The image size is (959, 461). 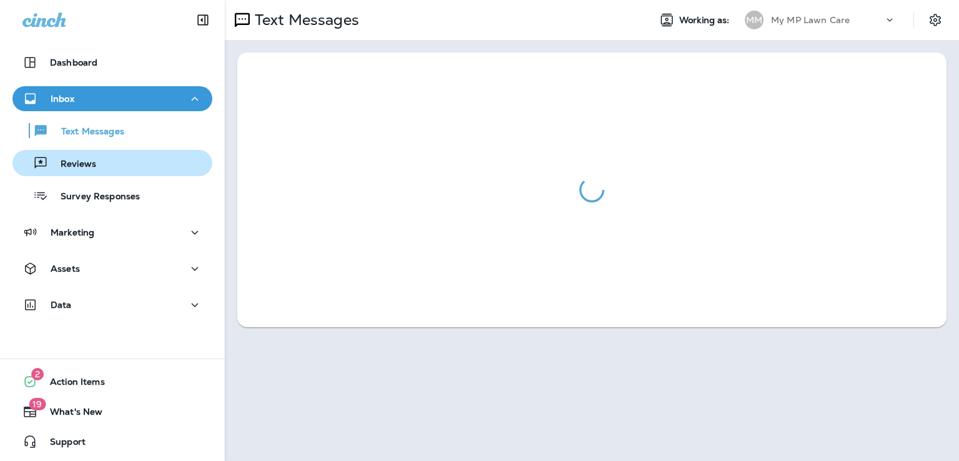 What do you see at coordinates (61, 305) in the screenshot?
I see `p: Data` at bounding box center [61, 305].